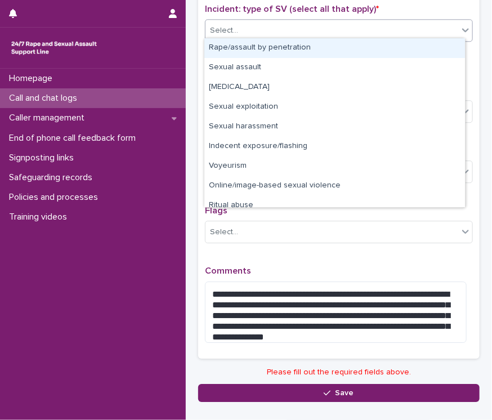 Image resolution: width=492 pixels, height=420 pixels. I want to click on p: Signposting links, so click(43, 158).